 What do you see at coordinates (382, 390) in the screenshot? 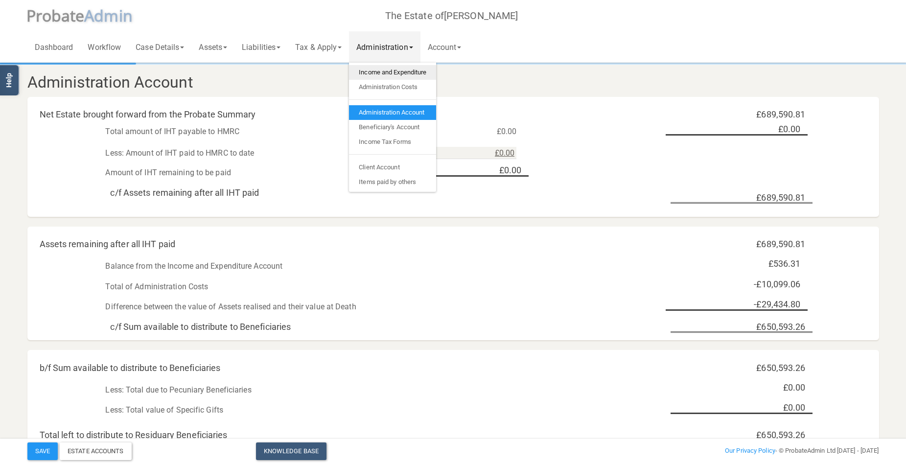
I see `div: Less: Total due to Pecuniary Beneficiaries` at bounding box center [382, 390].